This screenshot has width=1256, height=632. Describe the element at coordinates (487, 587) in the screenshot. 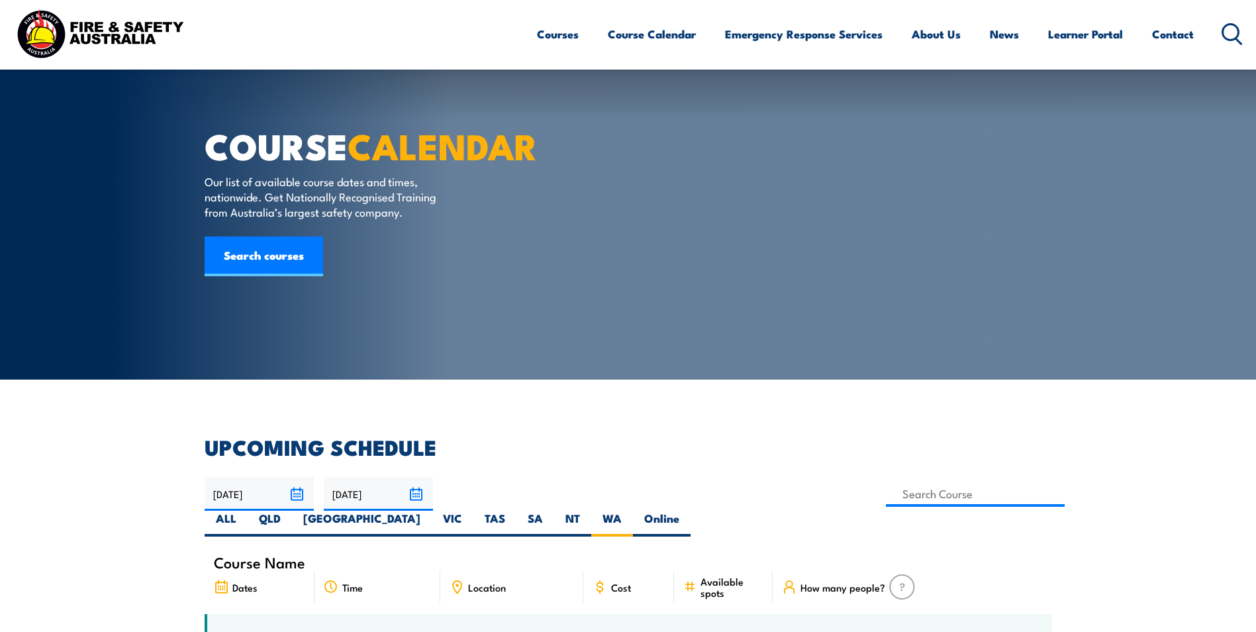

I see `span: Location` at that location.